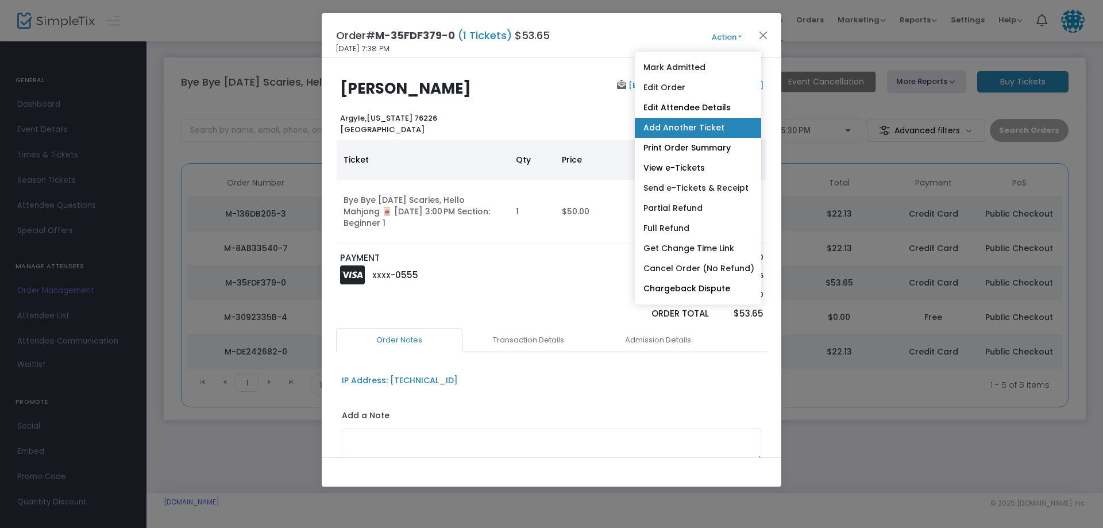  I want to click on a: Full Refund, so click(698, 228).